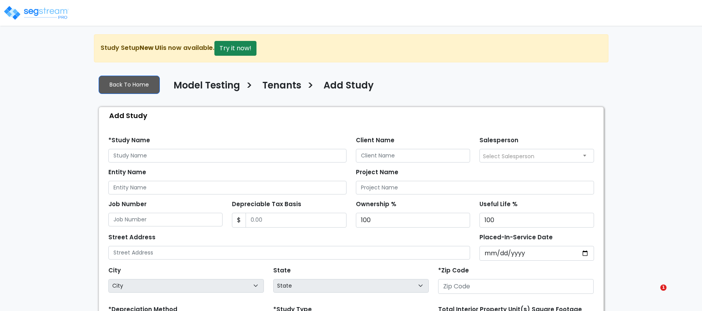 This screenshot has width=702, height=311. I want to click on a: Add Study, so click(346, 88).